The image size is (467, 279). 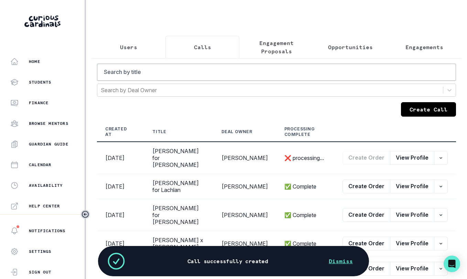 I want to click on div: Created At, so click(x=116, y=132).